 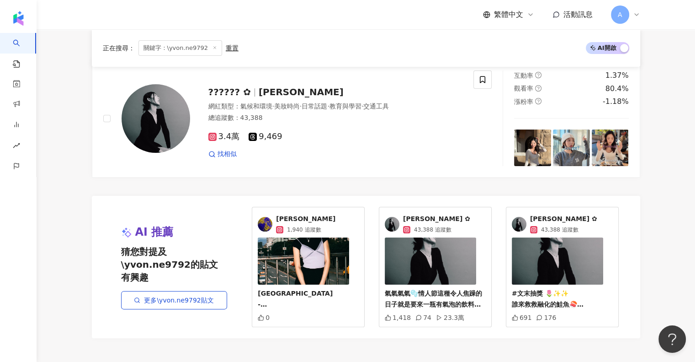 What do you see at coordinates (616, 101) in the screenshot?
I see `div: -1.18%` at bounding box center [616, 101].